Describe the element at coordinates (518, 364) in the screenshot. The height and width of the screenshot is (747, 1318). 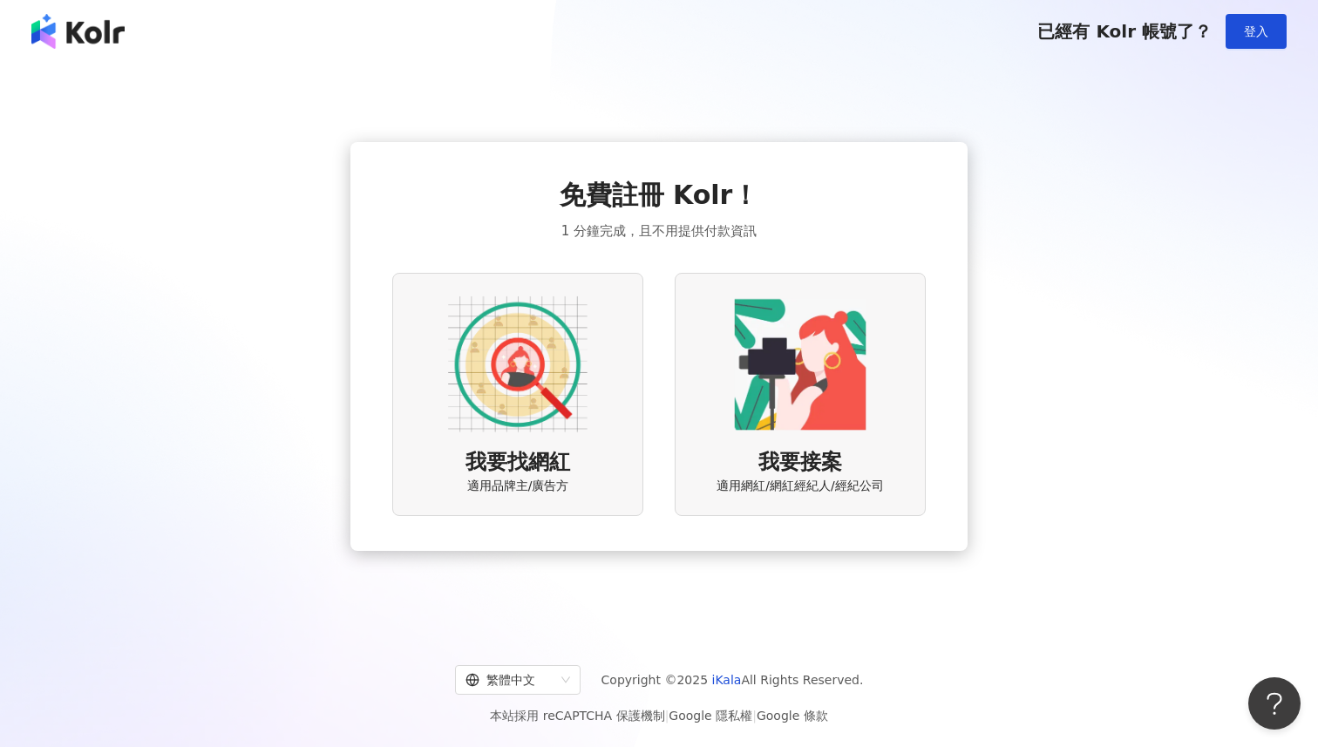
I see `img: AD identity option` at that location.